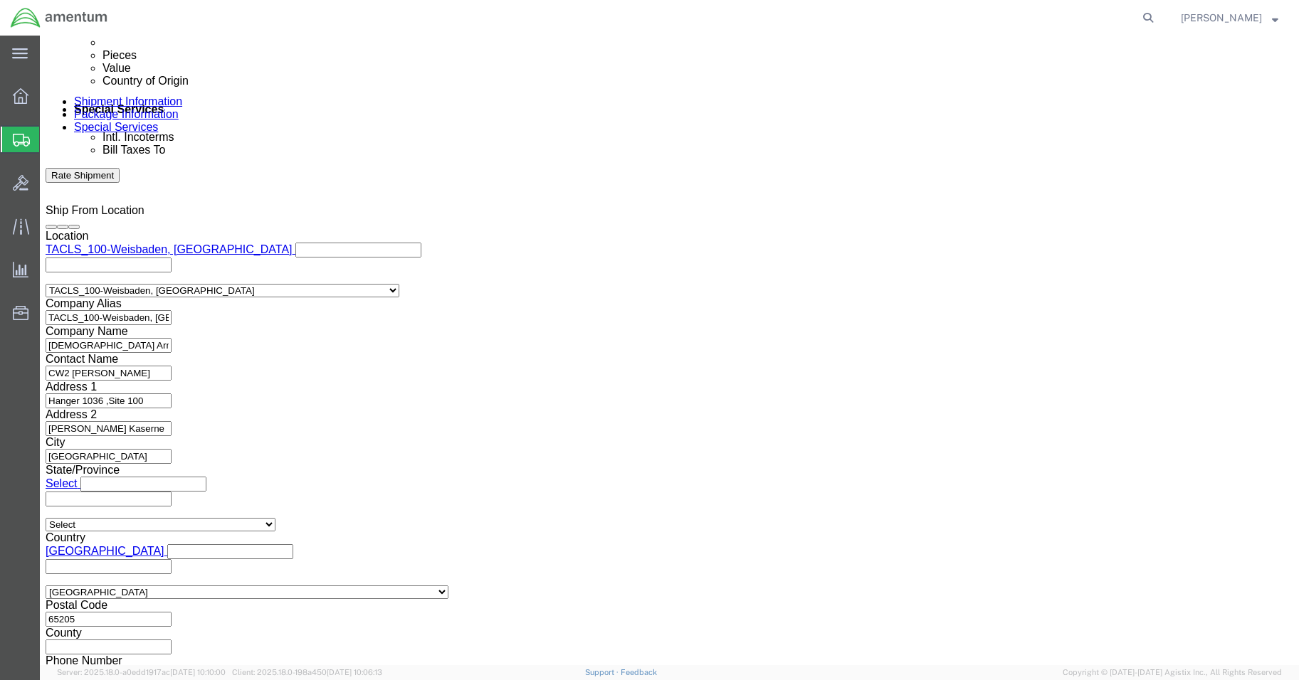 This screenshot has width=1299, height=680. Describe the element at coordinates (1221, 18) in the screenshot. I see `span: Eddie Gonzalez` at that location.